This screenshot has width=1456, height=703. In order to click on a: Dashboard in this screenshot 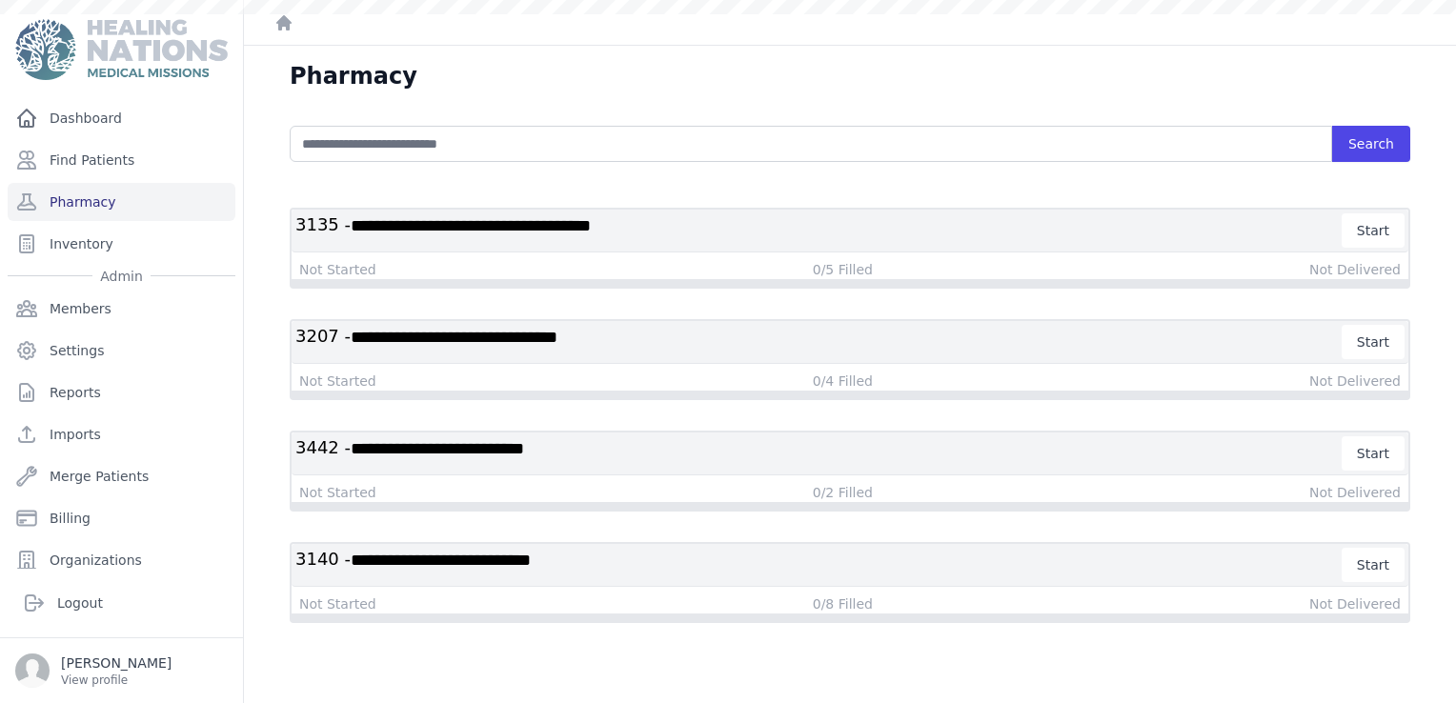, I will do `click(121, 118)`.